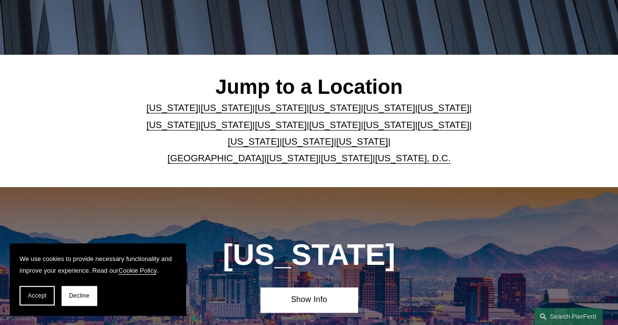 The image size is (618, 325). I want to click on p: We use cookies to provide necessary functionality and improve your experience. Read our ., so click(98, 264).